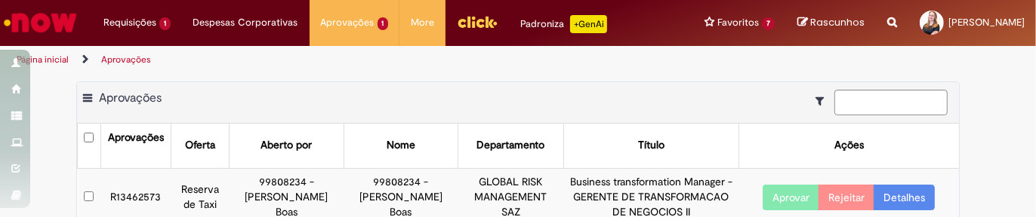 This screenshot has height=217, width=1036. I want to click on span: Rascunhos, so click(837, 22).